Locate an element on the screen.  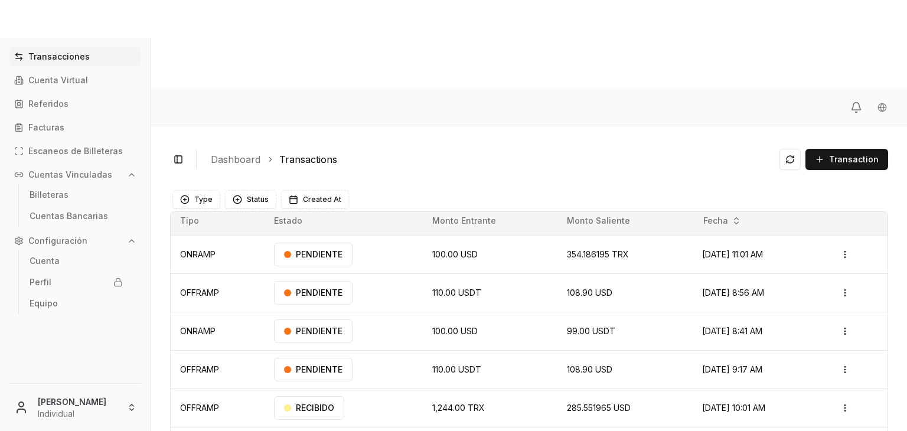
button: Fecha is located at coordinates (722, 221).